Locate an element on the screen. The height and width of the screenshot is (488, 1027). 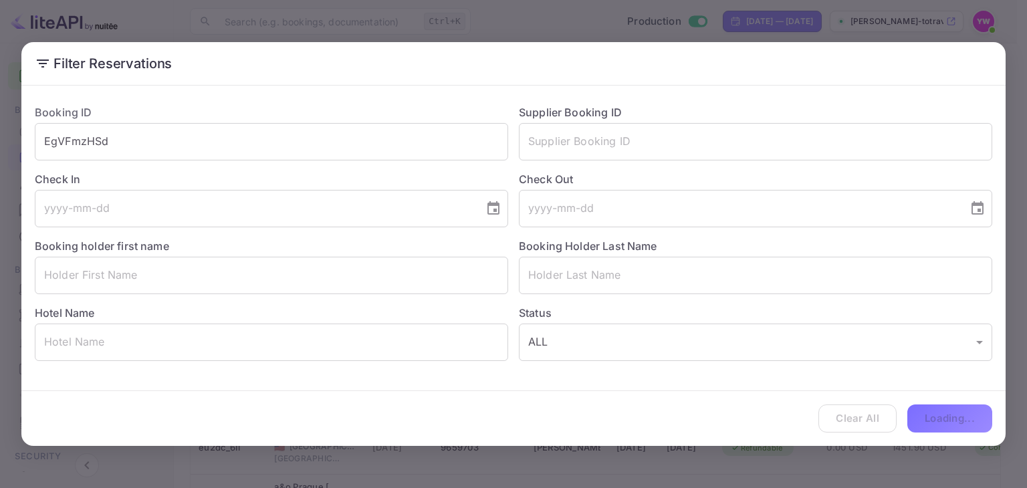
h2: Filter Reservations is located at coordinates (514, 64).